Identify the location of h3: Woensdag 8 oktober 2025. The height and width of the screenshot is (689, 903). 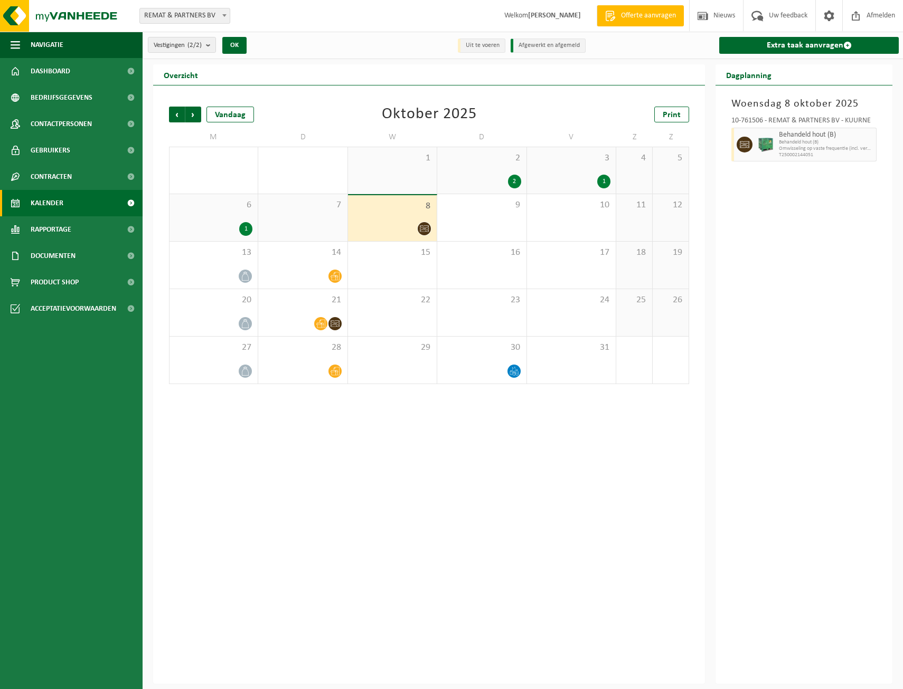
(804, 104).